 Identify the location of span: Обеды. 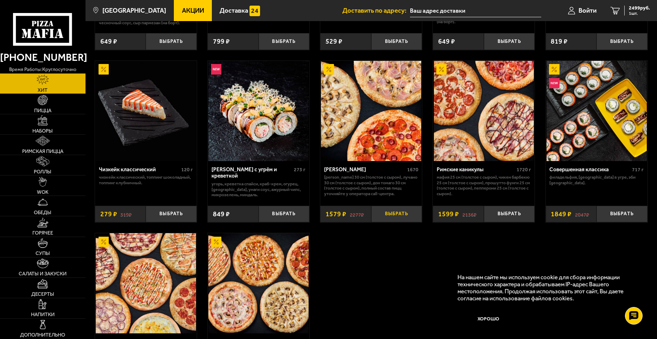
(43, 213).